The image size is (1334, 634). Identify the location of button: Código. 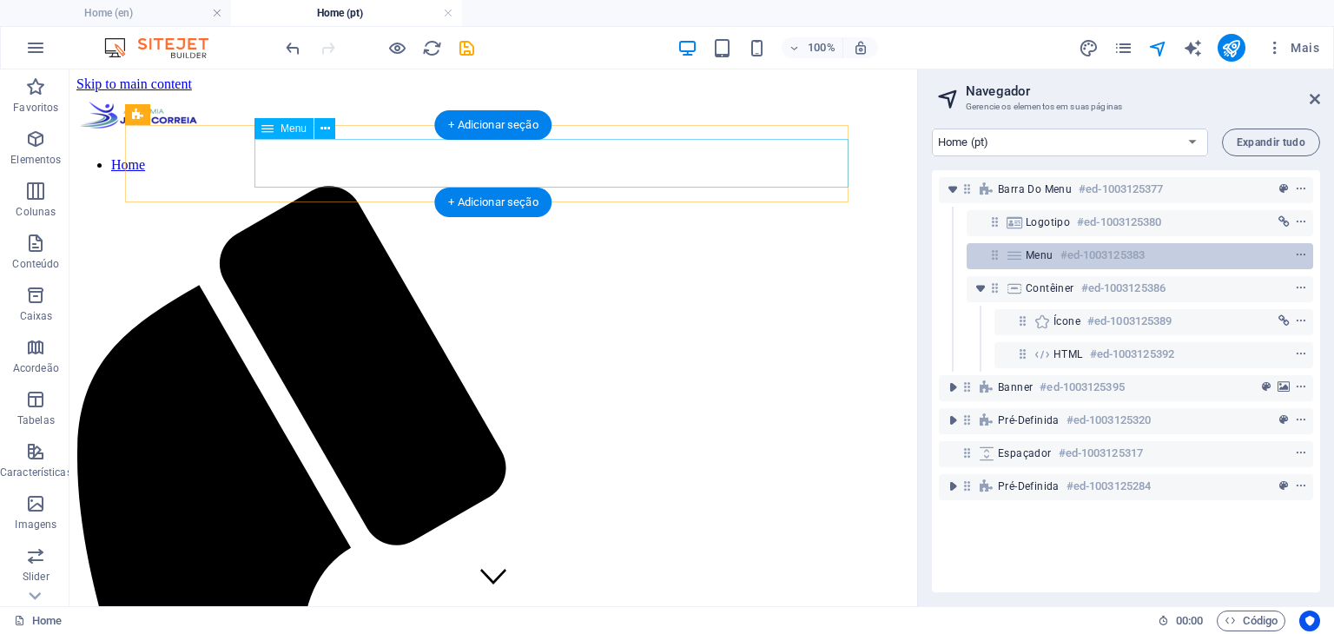
(1251, 621).